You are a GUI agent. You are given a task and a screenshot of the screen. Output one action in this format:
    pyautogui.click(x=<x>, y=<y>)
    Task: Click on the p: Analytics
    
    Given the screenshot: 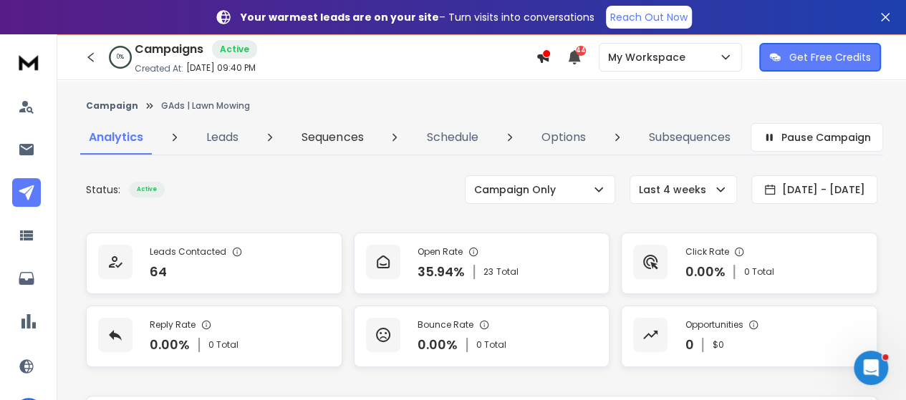 What is the action you would take?
    pyautogui.click(x=116, y=138)
    